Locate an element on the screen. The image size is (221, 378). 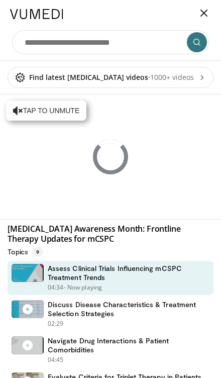
h4: Discuss Disease Characteristics & Treatment Selection Strategies is located at coordinates (129, 310).